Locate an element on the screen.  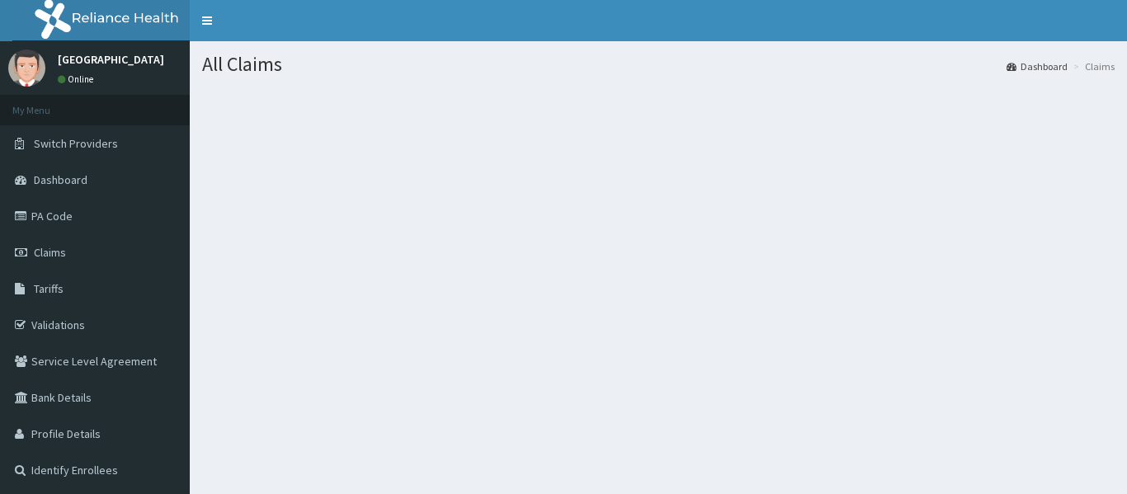
h1: All Claims is located at coordinates (658, 64).